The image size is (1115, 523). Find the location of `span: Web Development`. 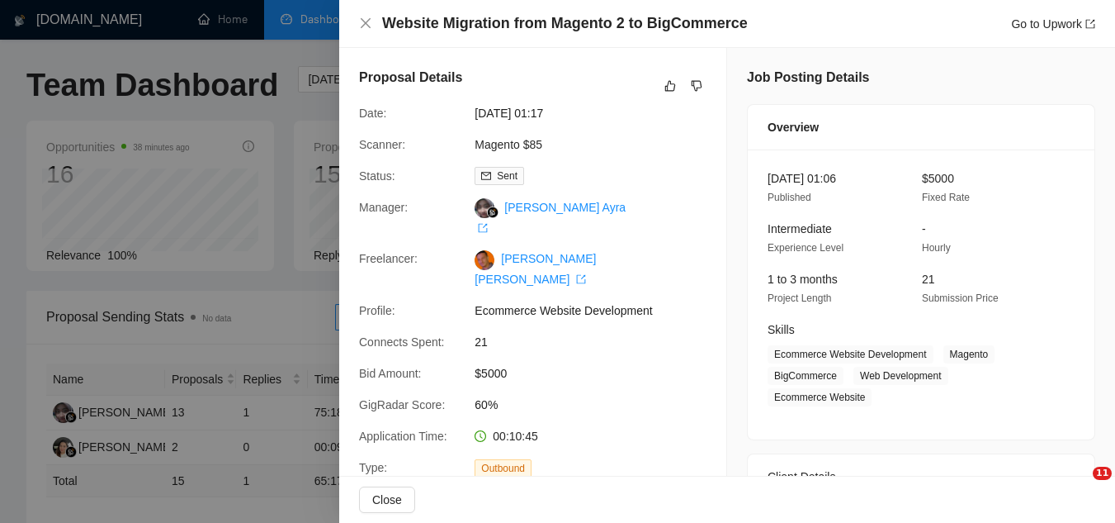

span: Web Development is located at coordinates (901, 376).